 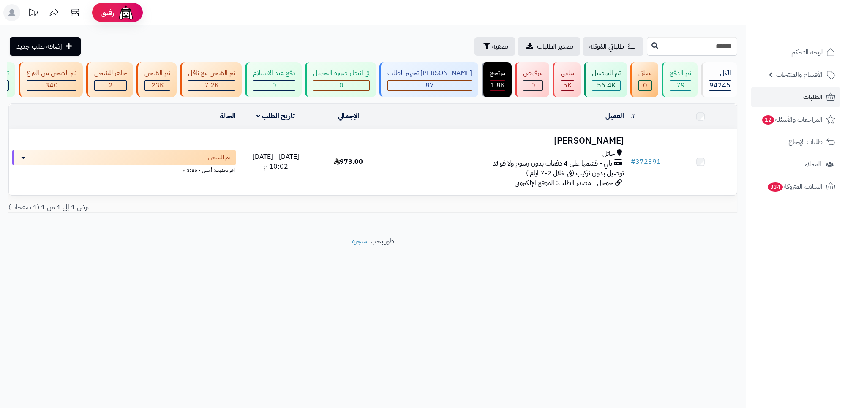 I want to click on a: طلباتي المُوكلة, so click(x=613, y=46).